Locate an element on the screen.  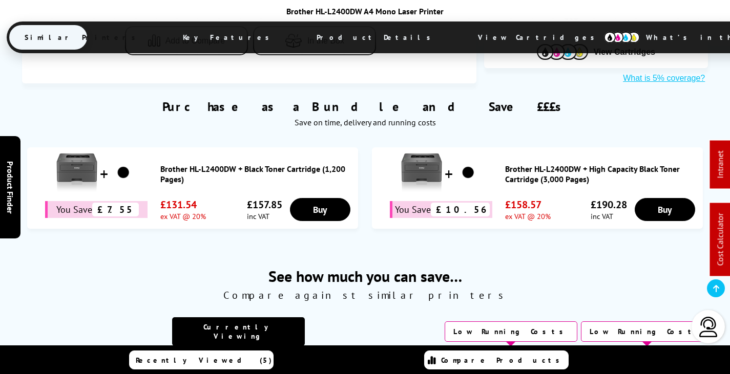
span: Product Details is located at coordinates (376, 37).